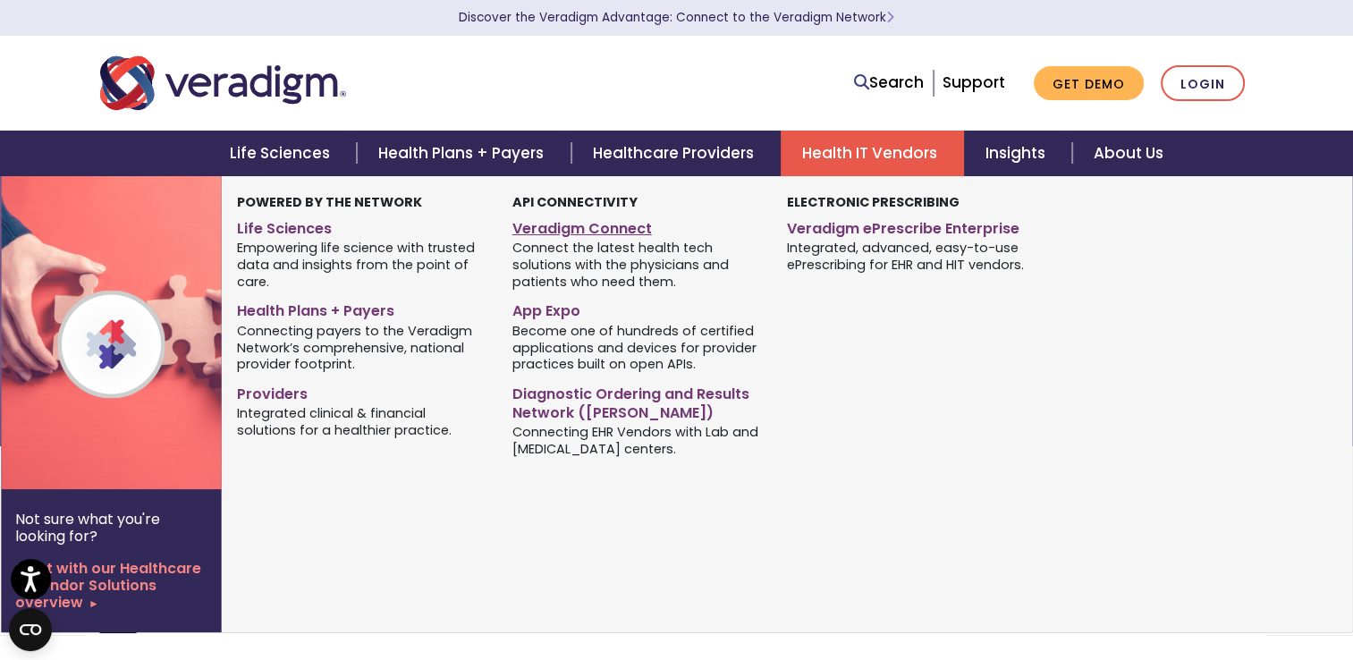 The width and height of the screenshot is (1353, 660). I want to click on button: Open CMP widget, so click(30, 630).